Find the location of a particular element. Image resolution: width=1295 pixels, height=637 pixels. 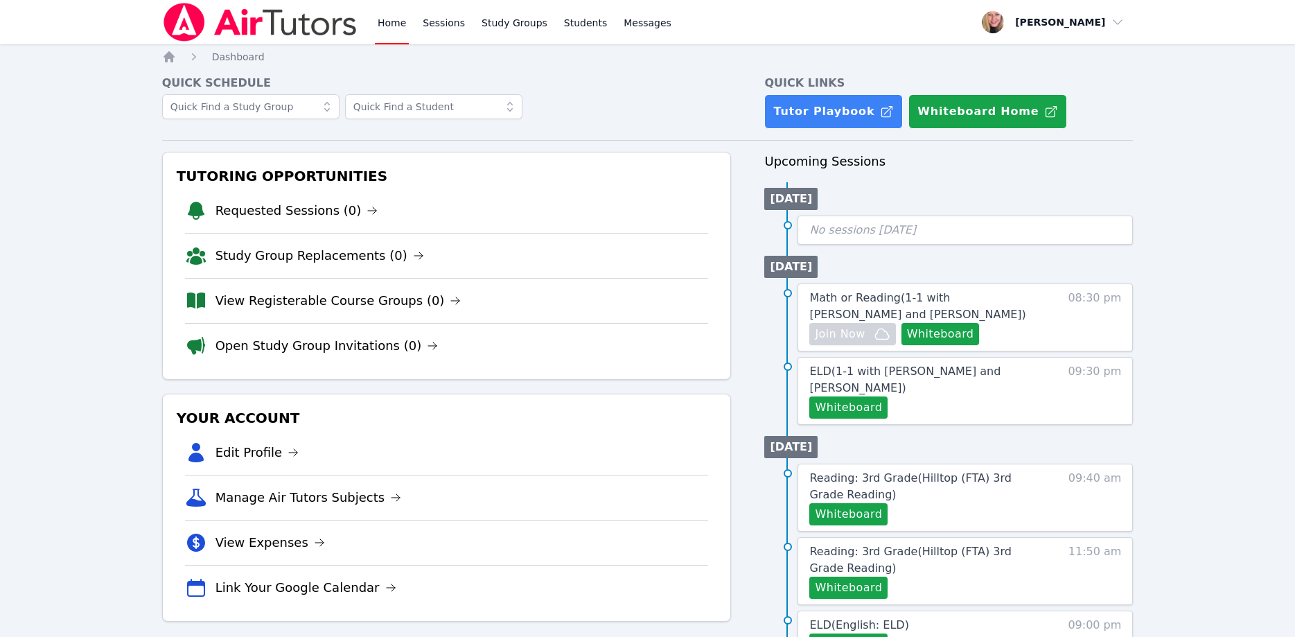

a: View Registerable Course Groups (0) is located at coordinates (338, 301).